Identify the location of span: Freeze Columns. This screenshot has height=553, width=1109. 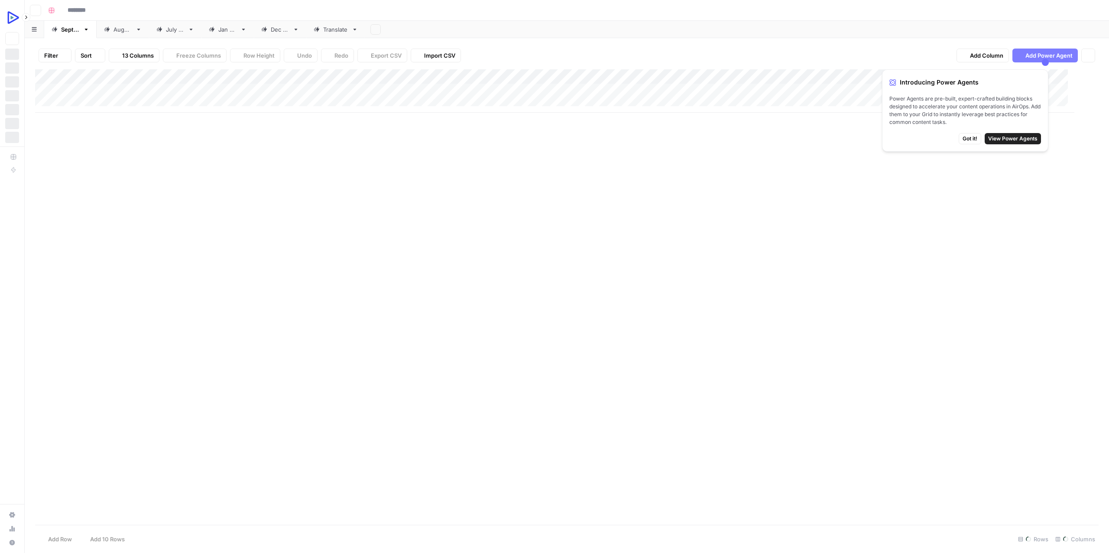
(198, 55).